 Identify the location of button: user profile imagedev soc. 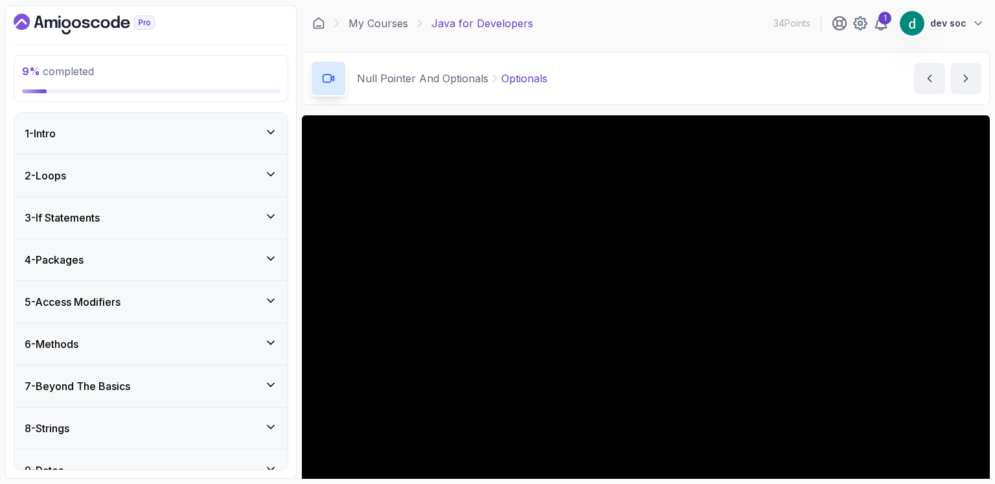
(941, 23).